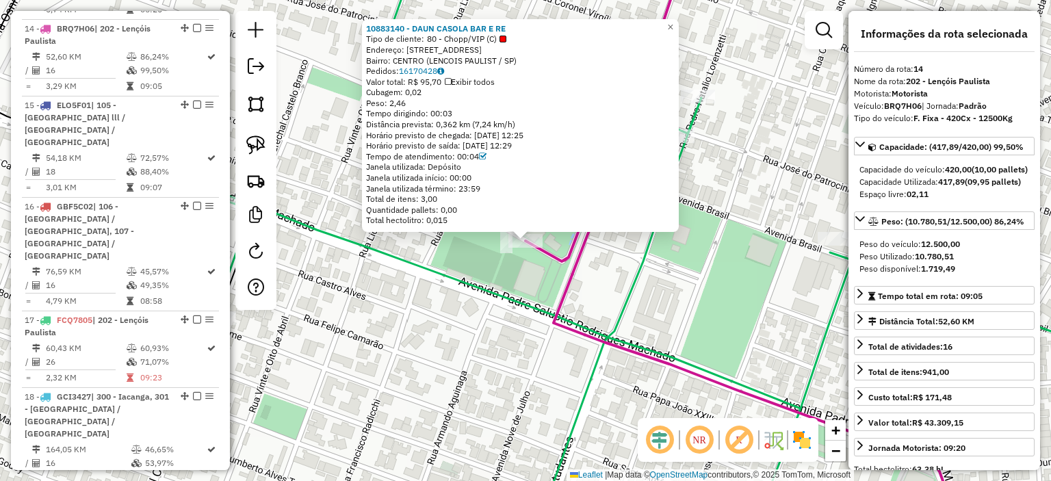 The width and height of the screenshot is (1051, 481). What do you see at coordinates (74, 105) in the screenshot?
I see `span: ELO5F01` at bounding box center [74, 105].